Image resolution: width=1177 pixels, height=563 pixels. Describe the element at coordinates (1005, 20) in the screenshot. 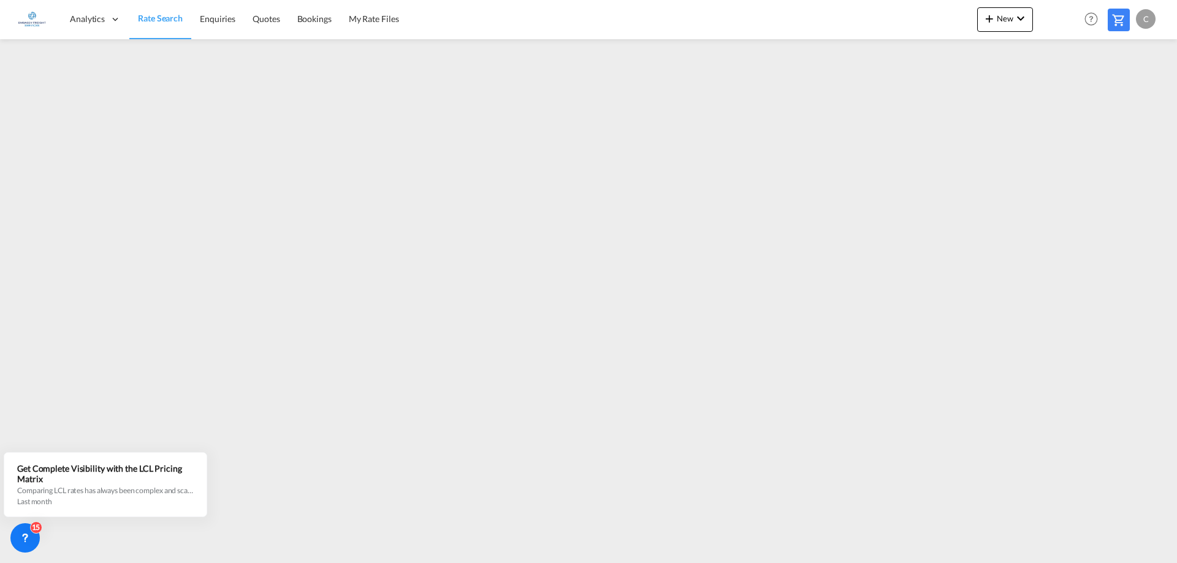

I see `button: icon-plus 400-fgNewicon-chevron-down` at that location.